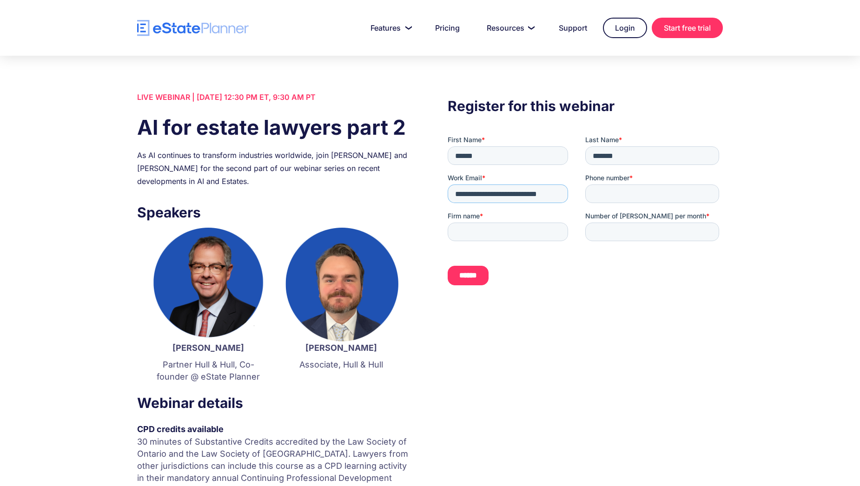  Describe the element at coordinates (625, 28) in the screenshot. I see `a: Login` at that location.